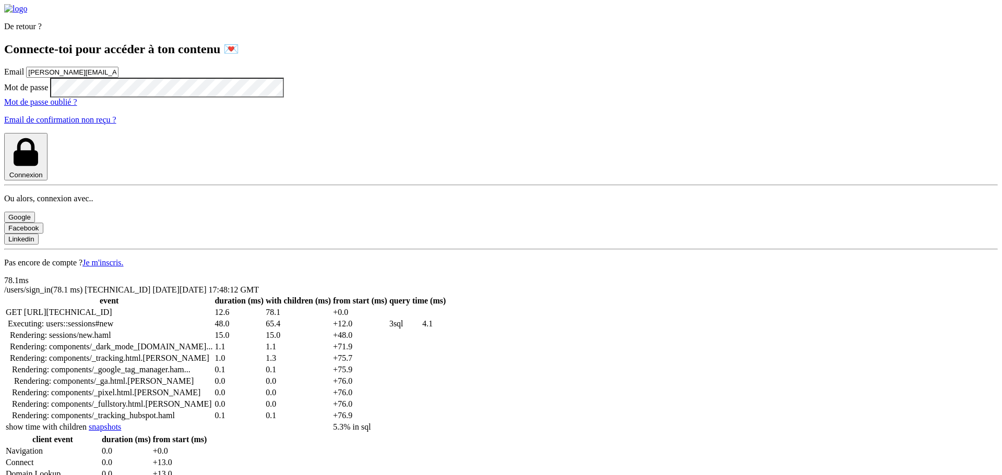  Describe the element at coordinates (72, 72) in the screenshot. I see `input: Email` at that location.